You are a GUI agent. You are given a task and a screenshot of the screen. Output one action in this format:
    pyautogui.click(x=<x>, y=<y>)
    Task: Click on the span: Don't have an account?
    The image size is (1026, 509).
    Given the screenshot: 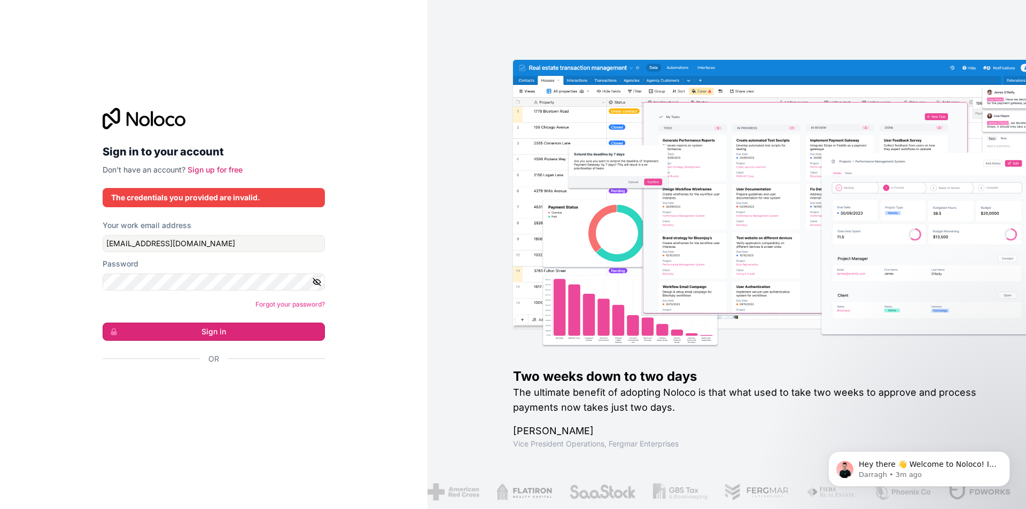 What is the action you would take?
    pyautogui.click(x=144, y=169)
    